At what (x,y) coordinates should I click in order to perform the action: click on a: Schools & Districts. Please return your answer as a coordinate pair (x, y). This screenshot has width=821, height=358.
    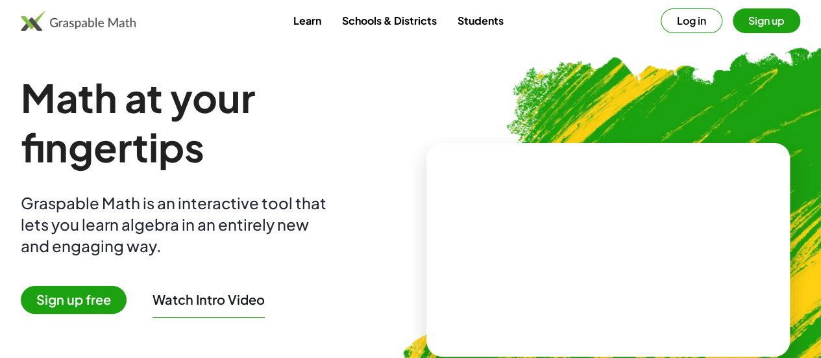
    Looking at the image, I should click on (389, 20).